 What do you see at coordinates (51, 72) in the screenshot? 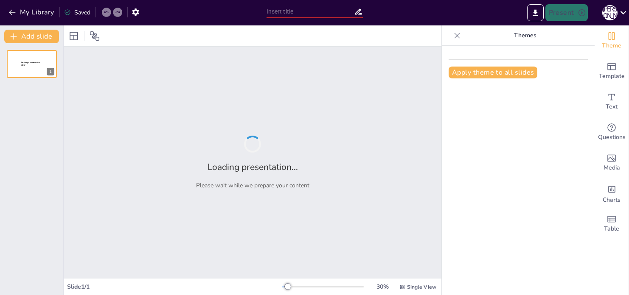
I see `div: 1` at bounding box center [51, 72].